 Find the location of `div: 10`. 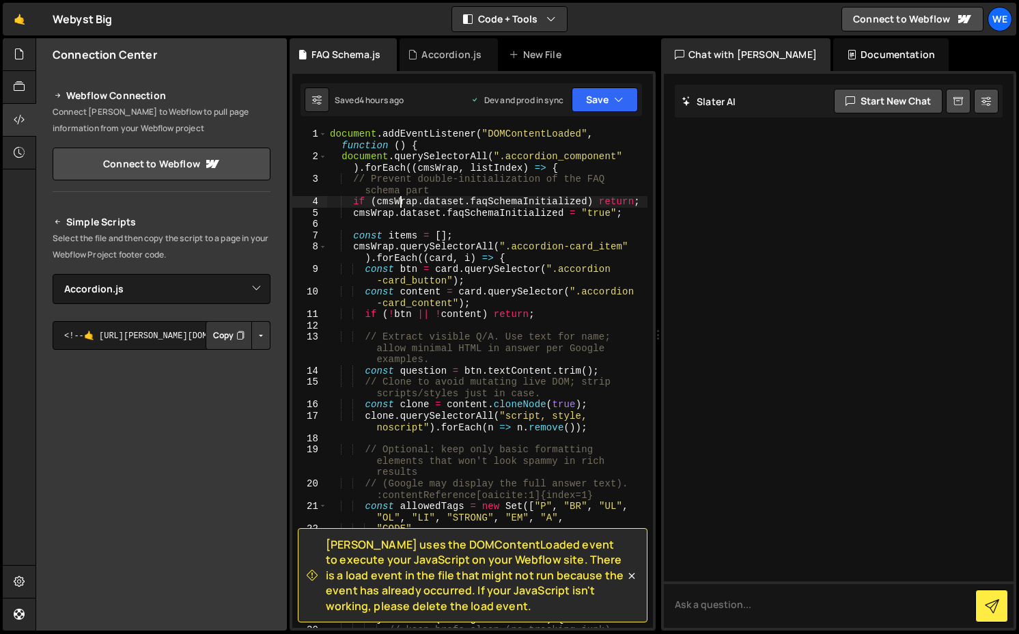

div: 10 is located at coordinates (309, 297).